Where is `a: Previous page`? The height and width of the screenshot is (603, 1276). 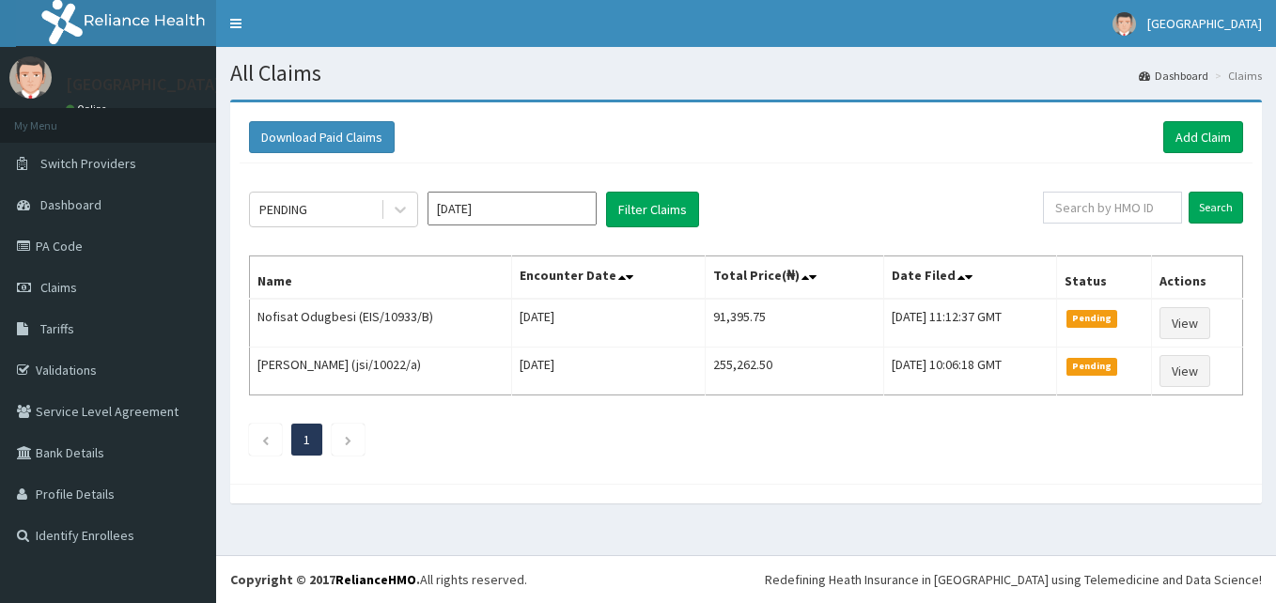
a: Previous page is located at coordinates (265, 440).